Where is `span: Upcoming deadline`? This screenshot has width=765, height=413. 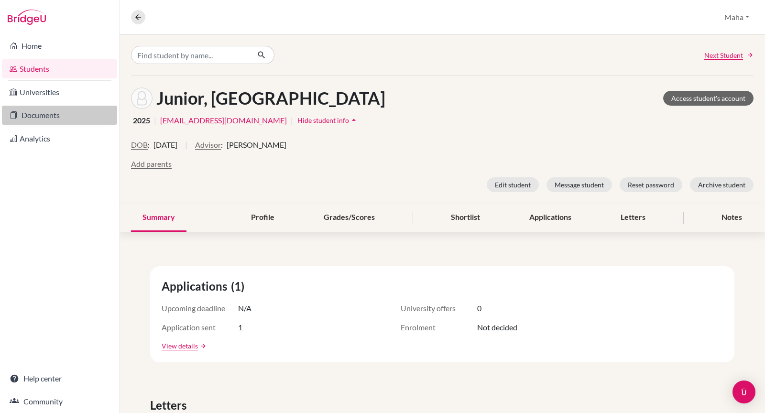 span: Upcoming deadline is located at coordinates (200, 308).